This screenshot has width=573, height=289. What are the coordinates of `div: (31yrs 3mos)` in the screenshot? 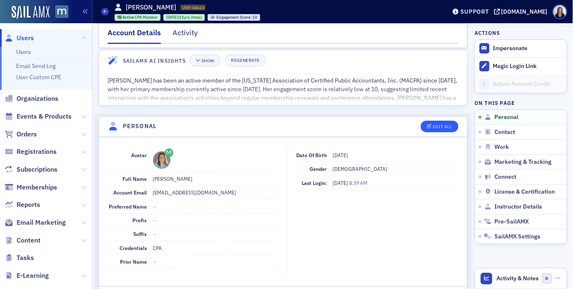 It's located at (184, 17).